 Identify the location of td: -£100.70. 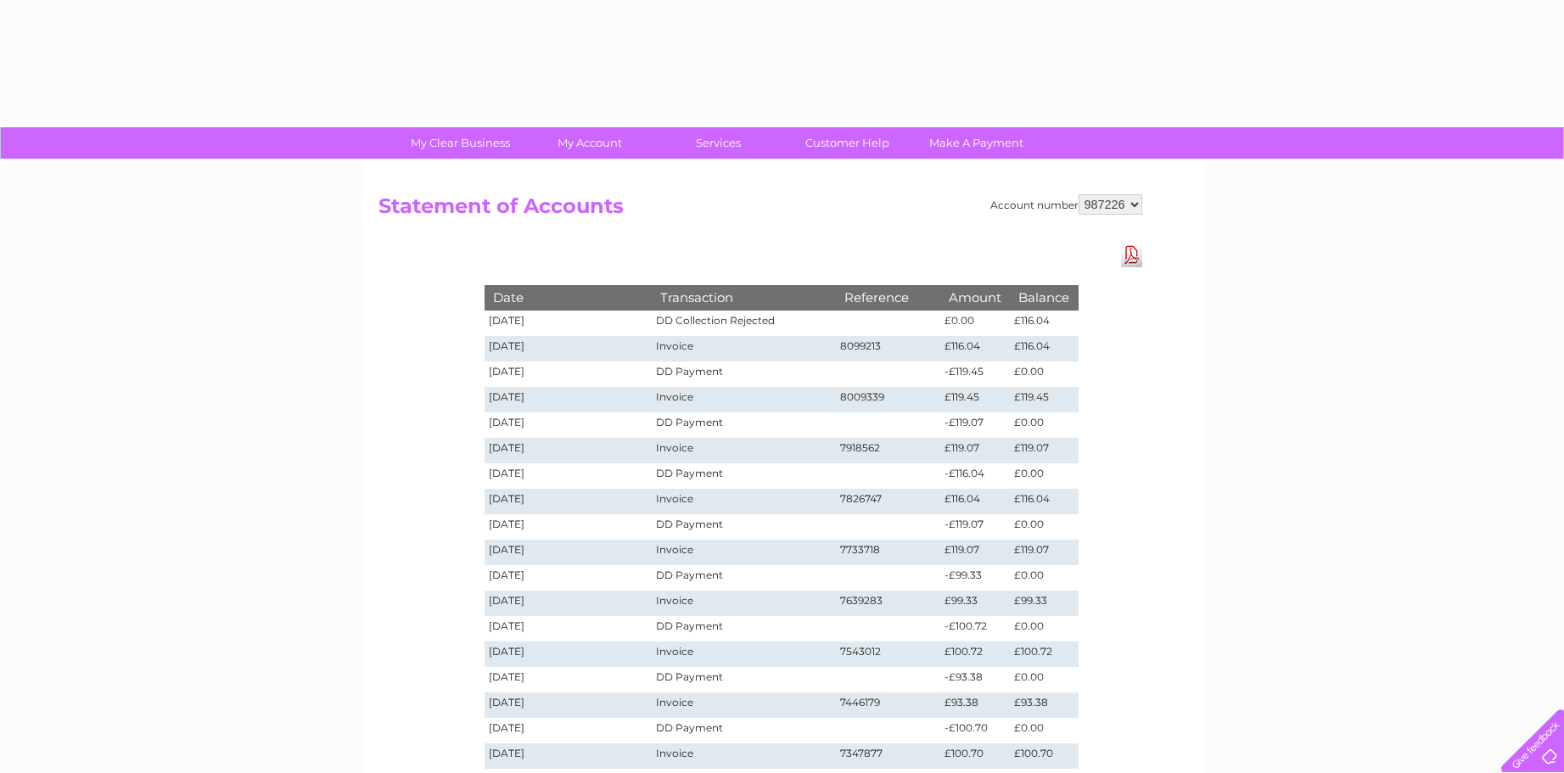
(975, 731).